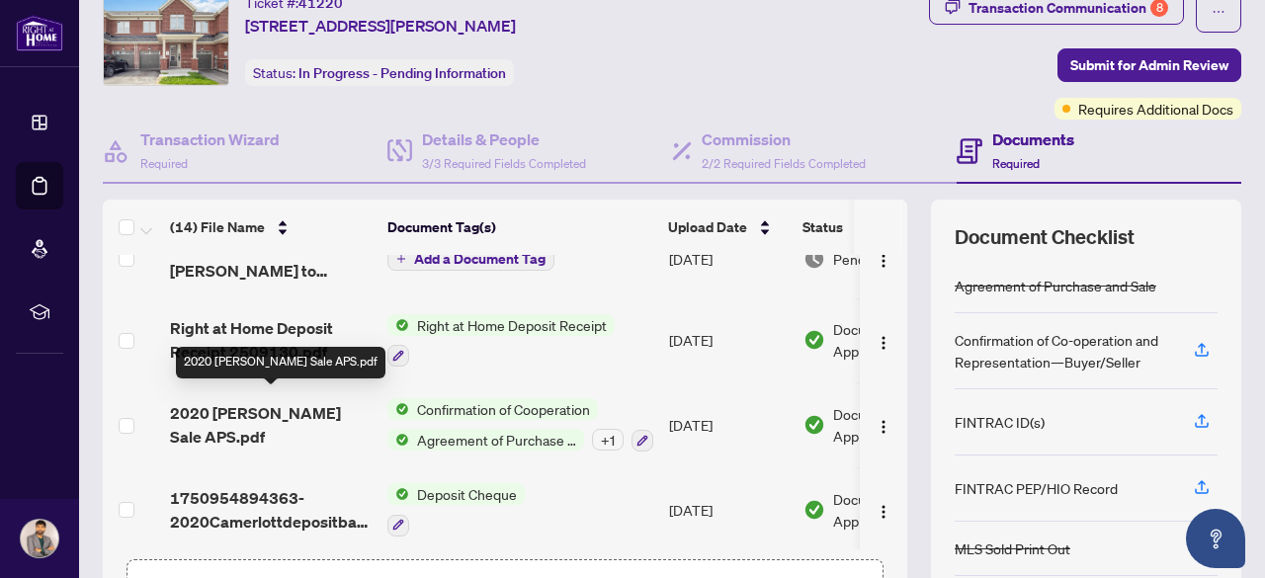  What do you see at coordinates (1215, 538) in the screenshot?
I see `button: Open asap` at bounding box center [1215, 538].